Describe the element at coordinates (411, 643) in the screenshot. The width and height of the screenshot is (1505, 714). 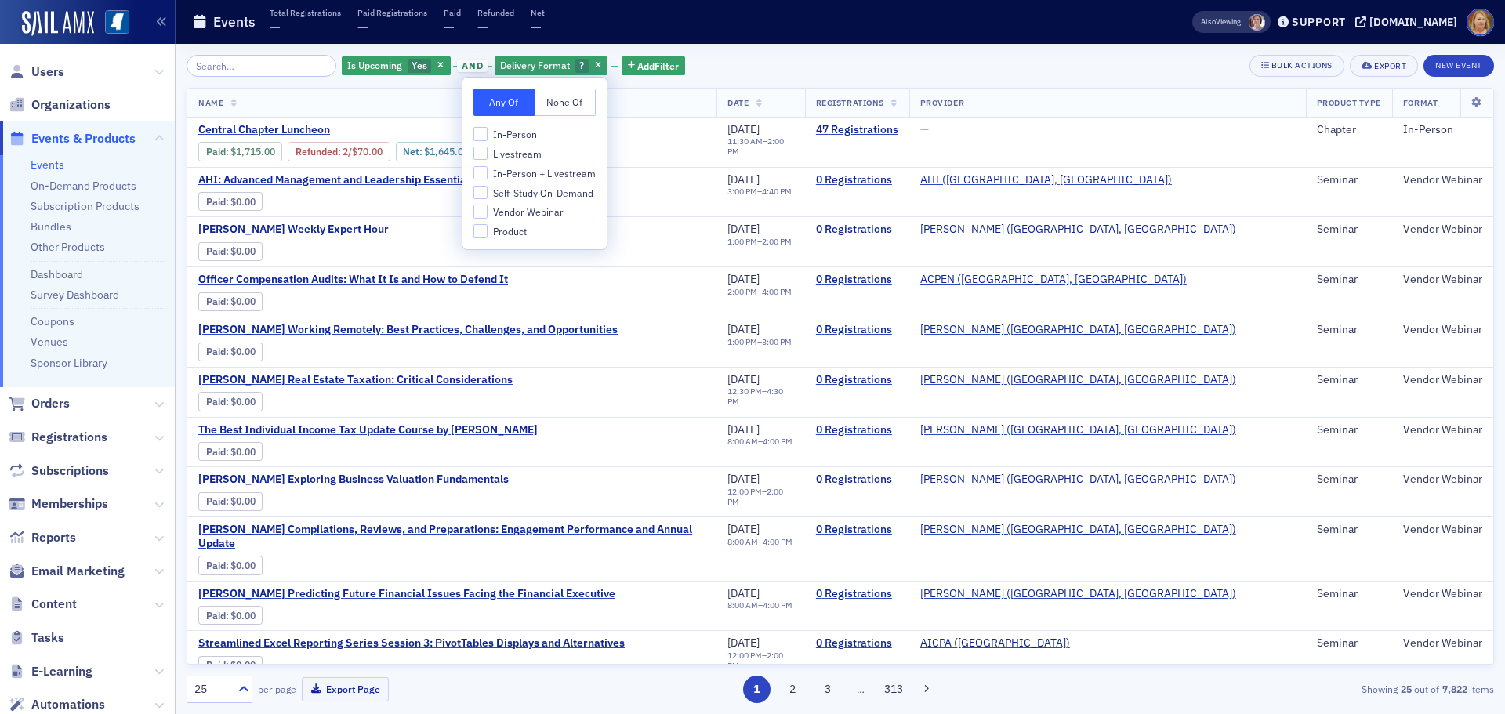
I see `a: Streamlined Excel Reporting Series Session 3: PivotTables Displays and Alternatives` at that location.